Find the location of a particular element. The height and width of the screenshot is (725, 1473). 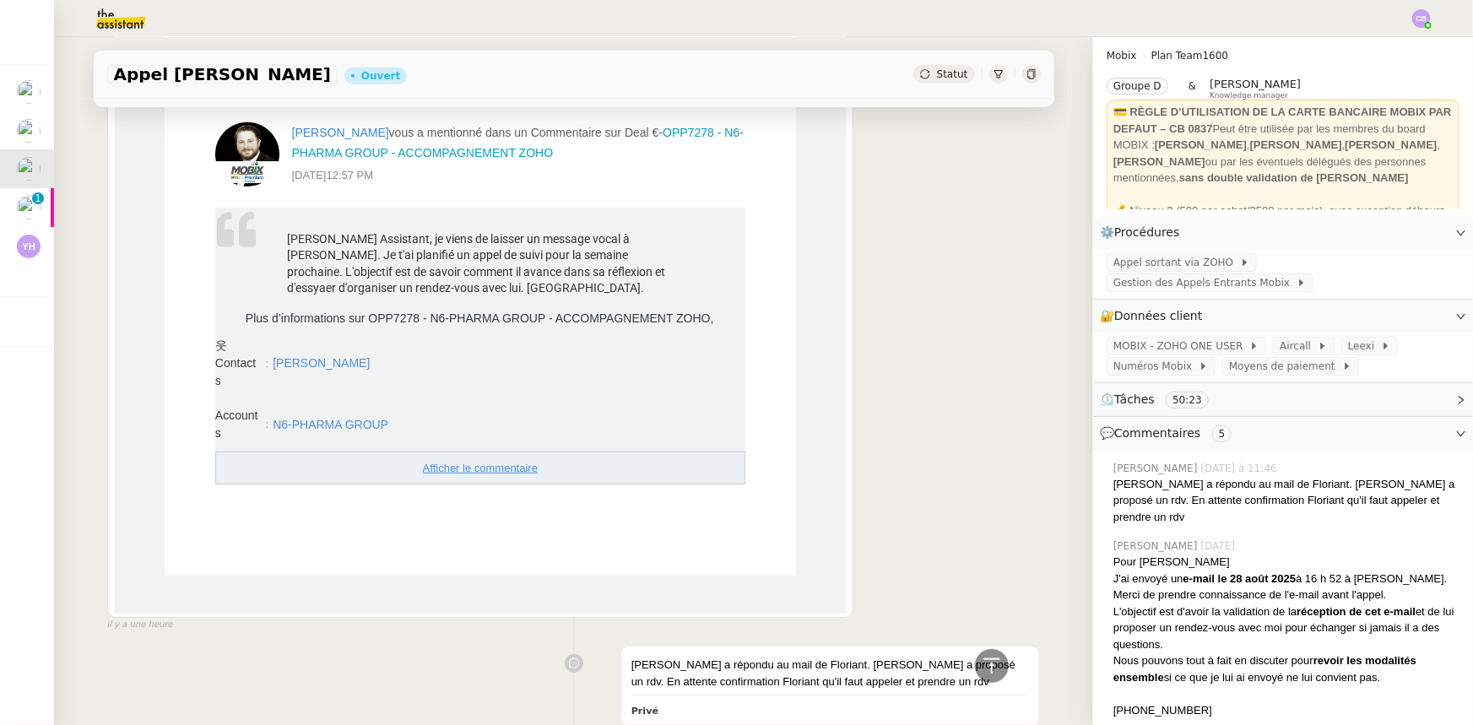

nz-tag: Groupe D is located at coordinates (1137, 86).